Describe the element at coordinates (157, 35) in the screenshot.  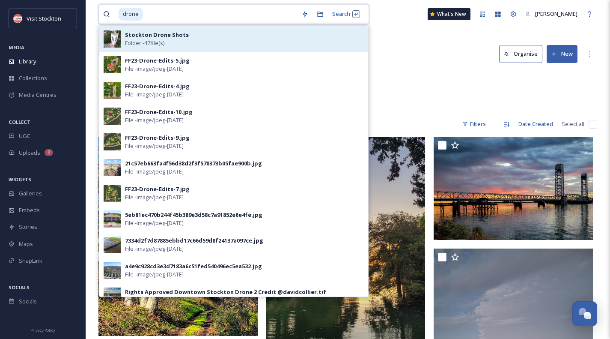
I see `strong: Stockton Drone Shots` at that location.